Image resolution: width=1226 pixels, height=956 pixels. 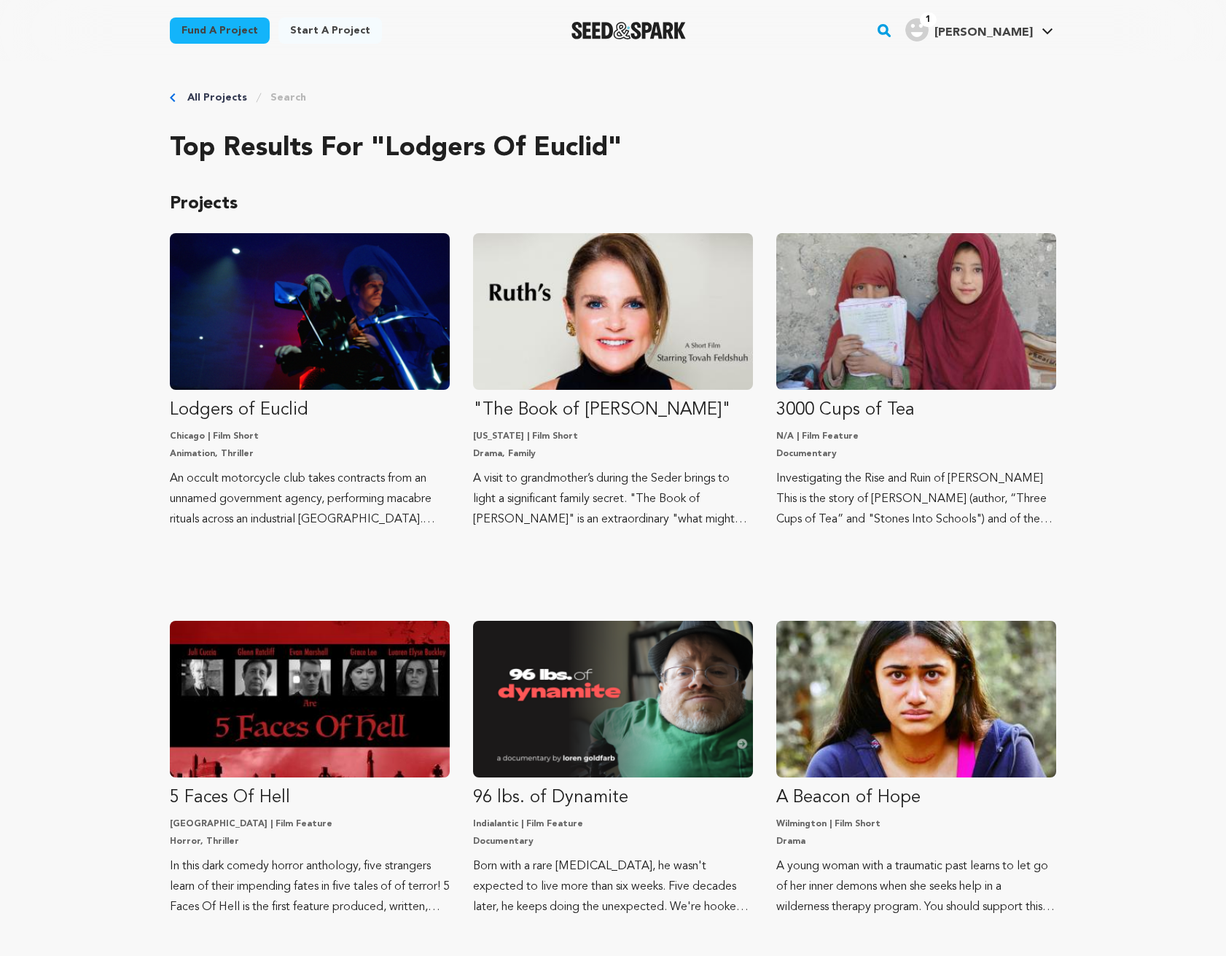 I want to click on a: Seed&Spark Homepage, so click(x=628, y=31).